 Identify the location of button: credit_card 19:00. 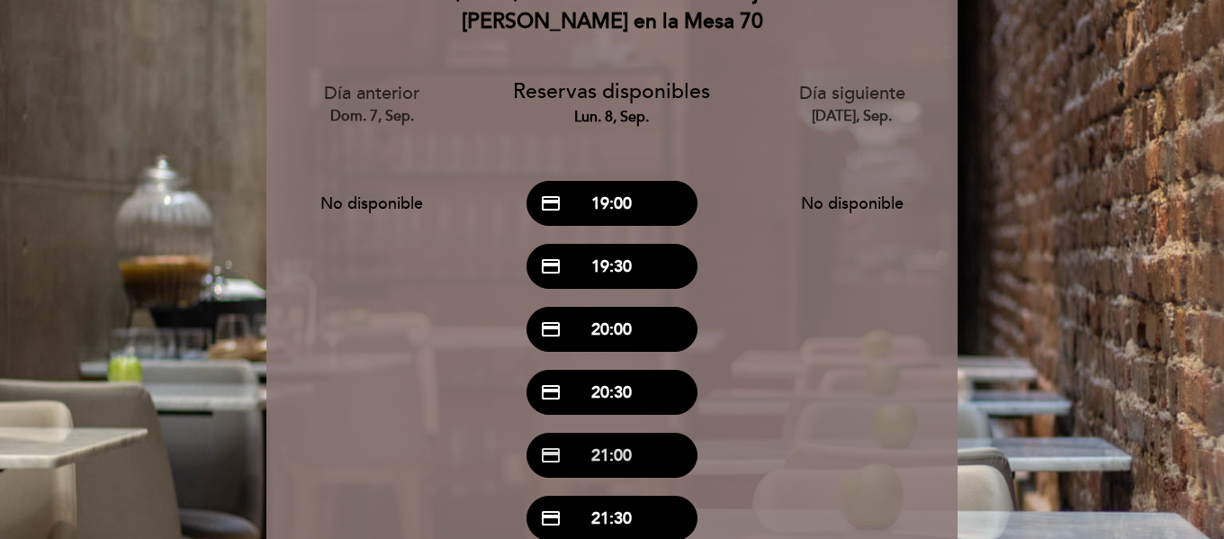
(612, 203).